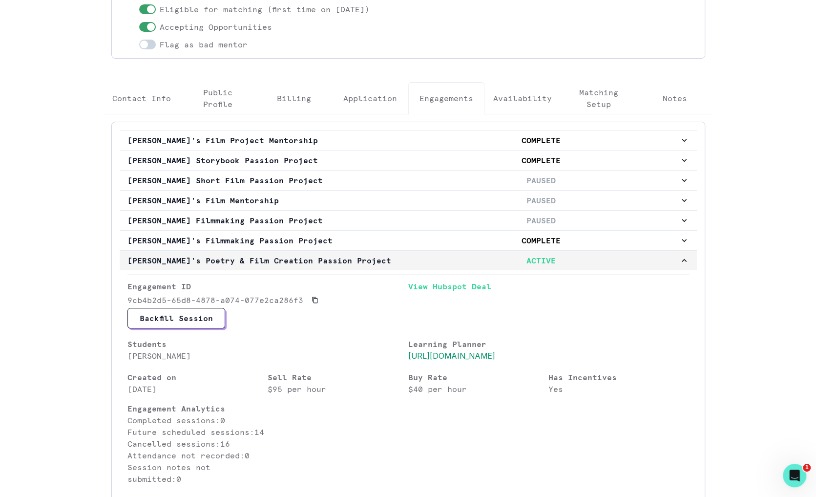 The image size is (816, 497). Describe the element at coordinates (523, 98) in the screenshot. I see `p: Availability` at that location.